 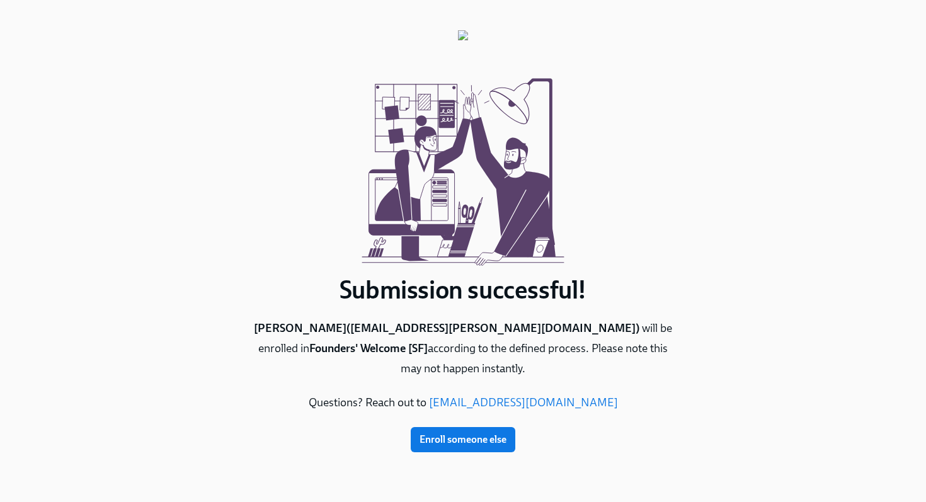 I want to click on button: Enroll someone else, so click(x=463, y=440).